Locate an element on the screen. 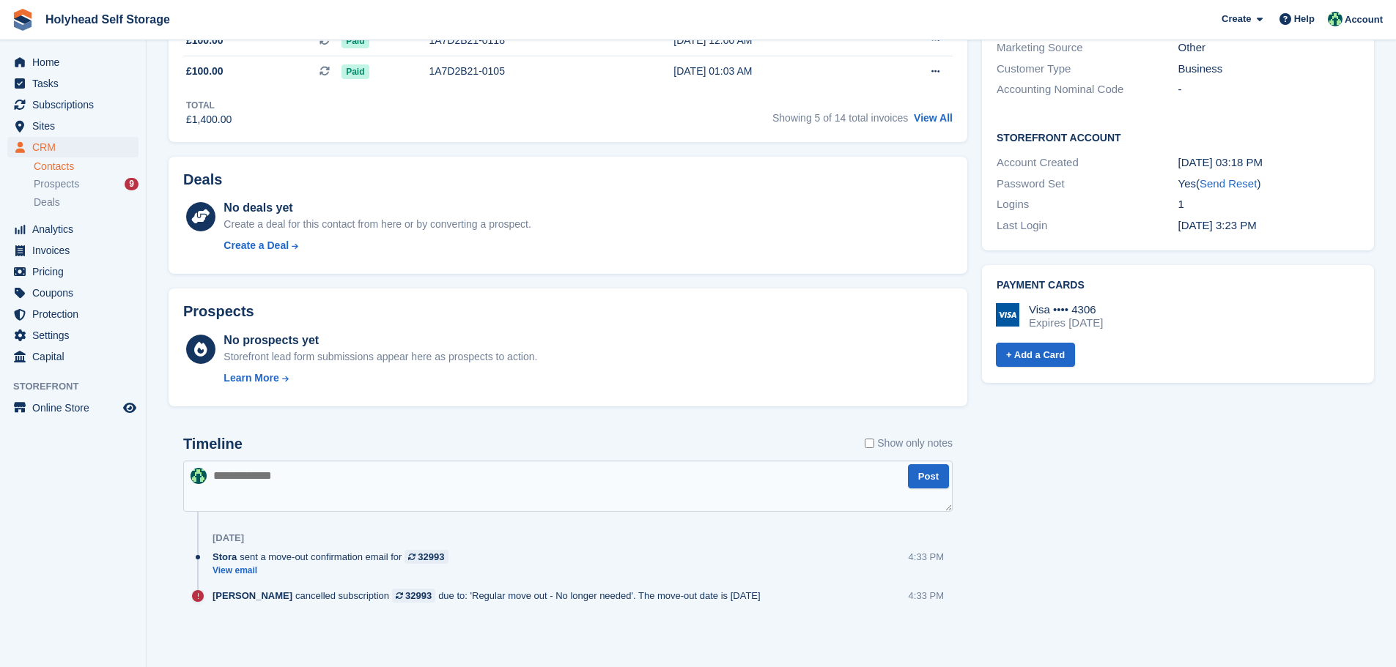  div: Total is located at coordinates (209, 106).